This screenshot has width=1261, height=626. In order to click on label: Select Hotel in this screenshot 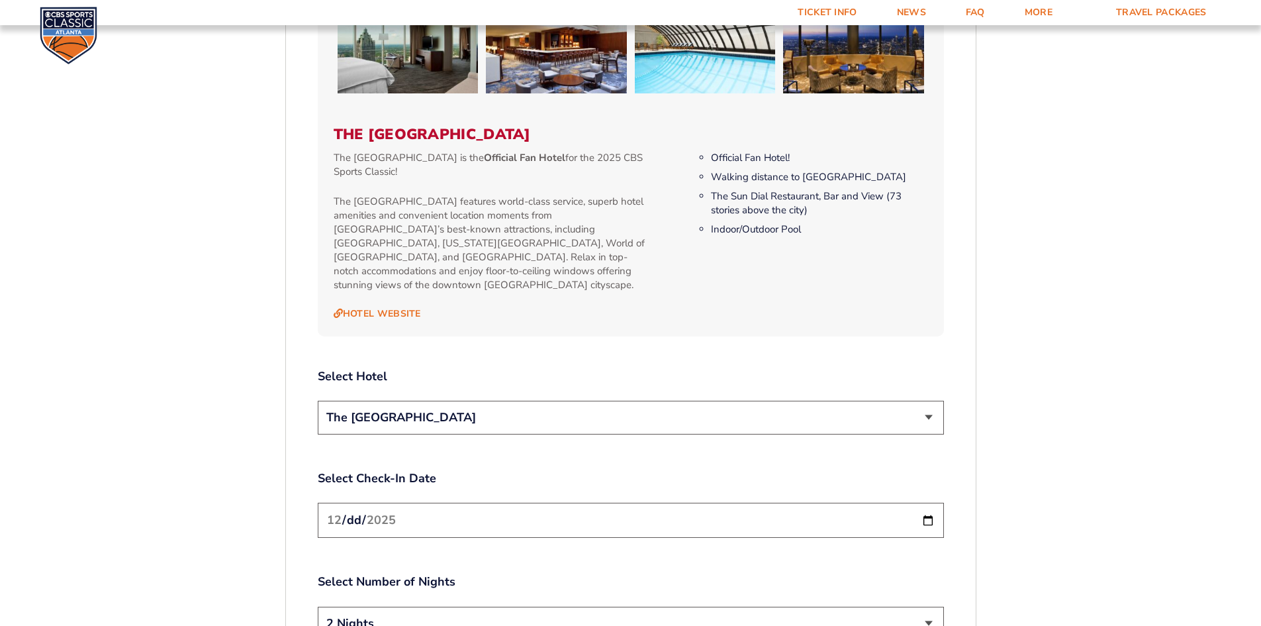, I will do `click(631, 376)`.